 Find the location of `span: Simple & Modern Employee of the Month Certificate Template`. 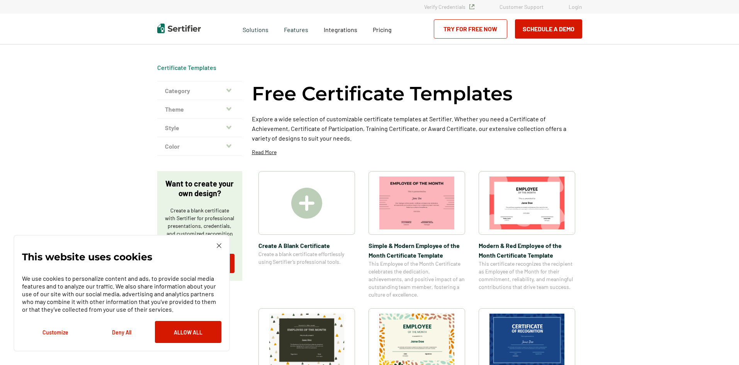

span: Simple & Modern Employee of the Month Certificate Template is located at coordinates (417, 250).